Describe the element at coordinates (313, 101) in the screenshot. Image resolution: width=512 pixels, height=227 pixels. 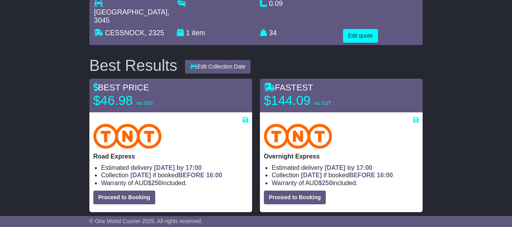
I see `p: $144.09` at that location.